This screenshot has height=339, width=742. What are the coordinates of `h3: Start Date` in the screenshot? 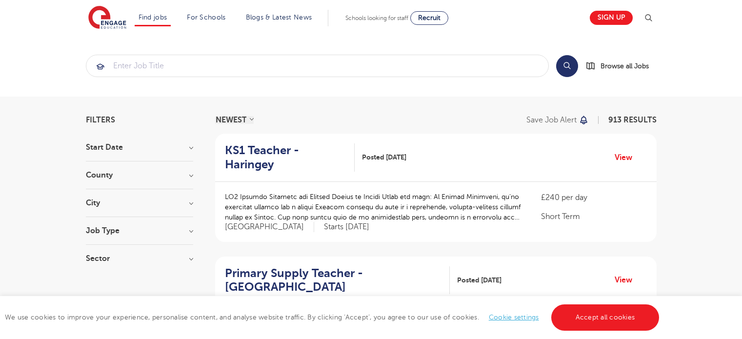 It's located at (140, 147).